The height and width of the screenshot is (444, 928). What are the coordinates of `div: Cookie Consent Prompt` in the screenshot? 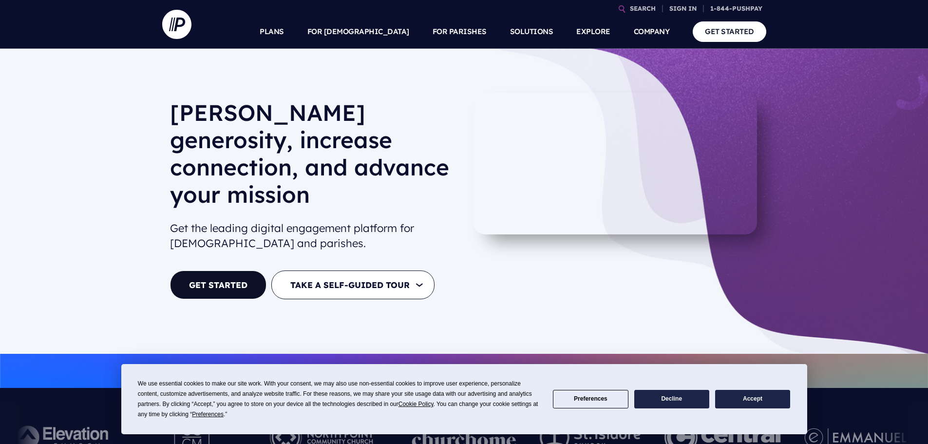 It's located at (464, 399).